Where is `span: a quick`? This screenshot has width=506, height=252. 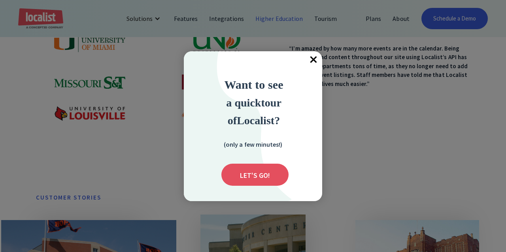
span: a quick is located at coordinates (243, 103).